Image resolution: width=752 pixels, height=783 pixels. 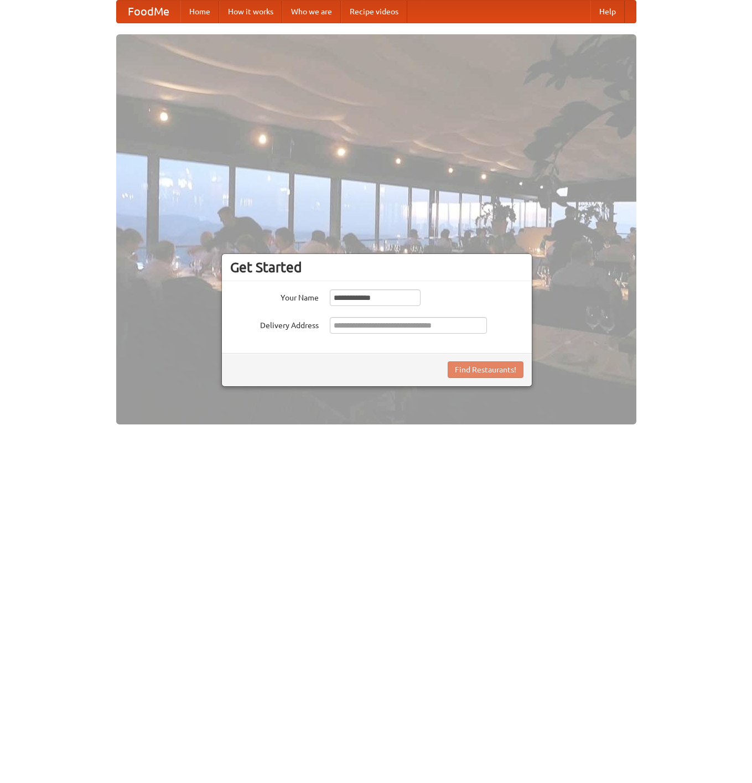 What do you see at coordinates (608, 12) in the screenshot?
I see `a: Help` at bounding box center [608, 12].